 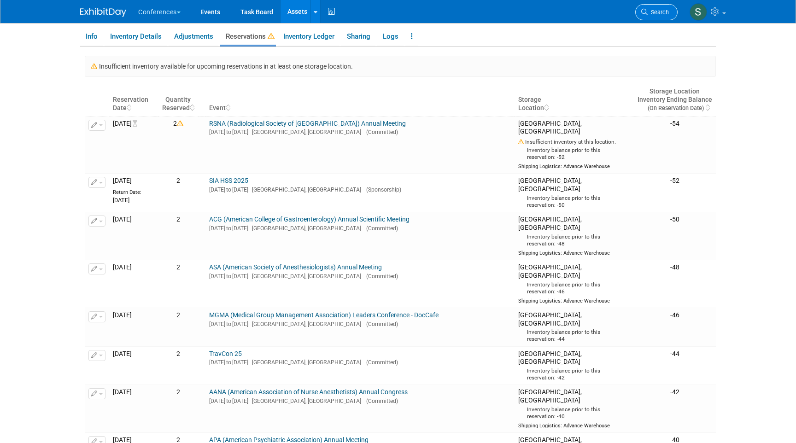 I want to click on div: Insufficient inventory available for upcoming reservations in at least one storage location., so click(x=400, y=66).